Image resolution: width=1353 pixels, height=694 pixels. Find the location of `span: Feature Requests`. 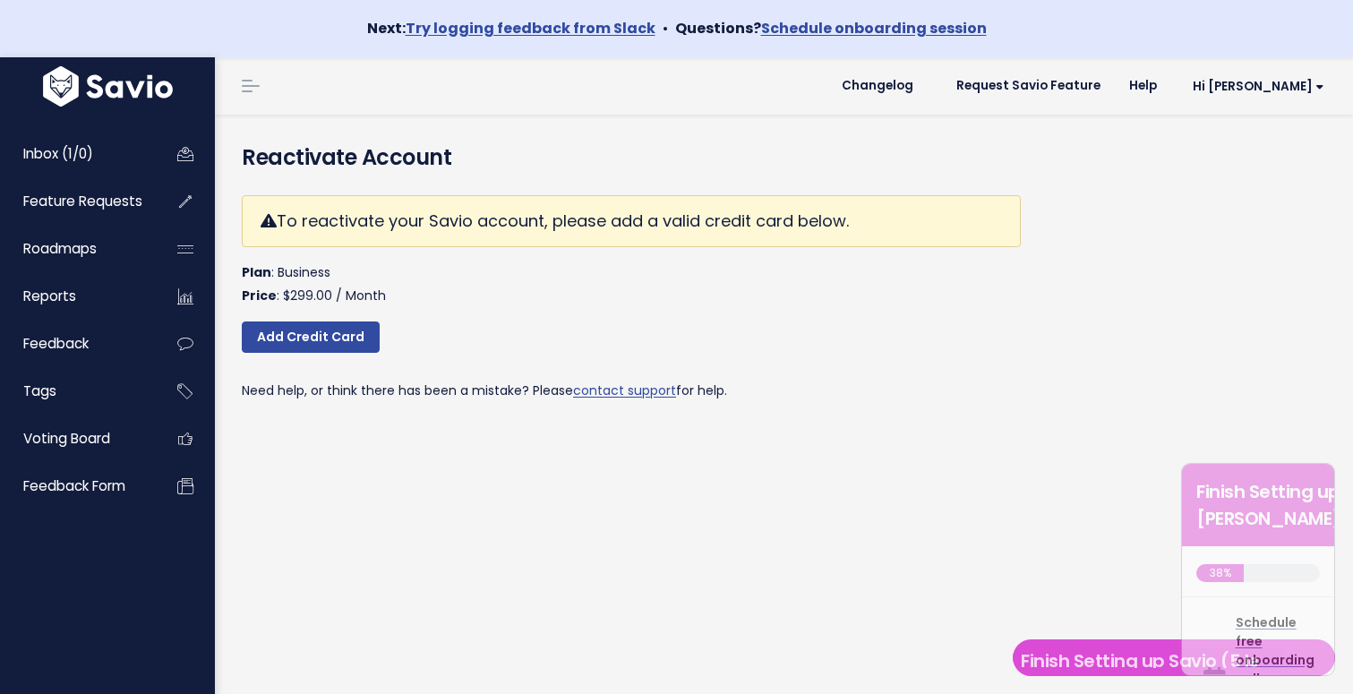

span: Feature Requests is located at coordinates (82, 201).